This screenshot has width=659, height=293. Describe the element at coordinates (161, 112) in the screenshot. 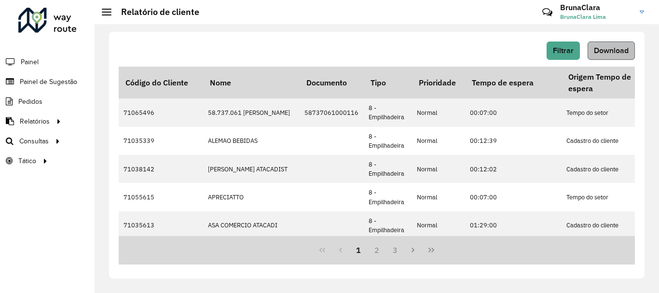

I see `td: 71065496` at that location.